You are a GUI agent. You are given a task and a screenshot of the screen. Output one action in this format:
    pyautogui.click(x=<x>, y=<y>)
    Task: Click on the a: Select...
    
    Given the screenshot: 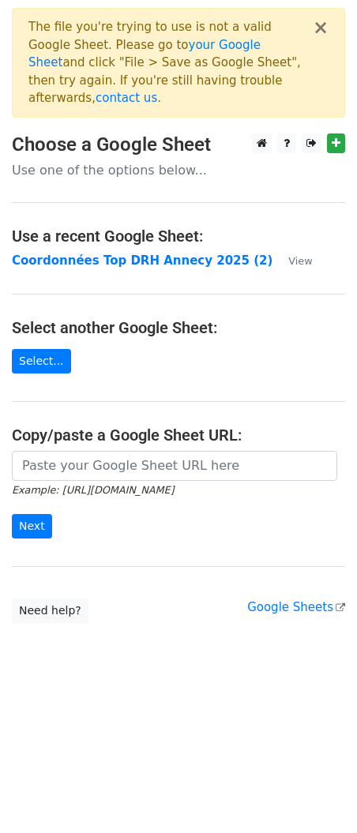 What is the action you would take?
    pyautogui.click(x=41, y=361)
    